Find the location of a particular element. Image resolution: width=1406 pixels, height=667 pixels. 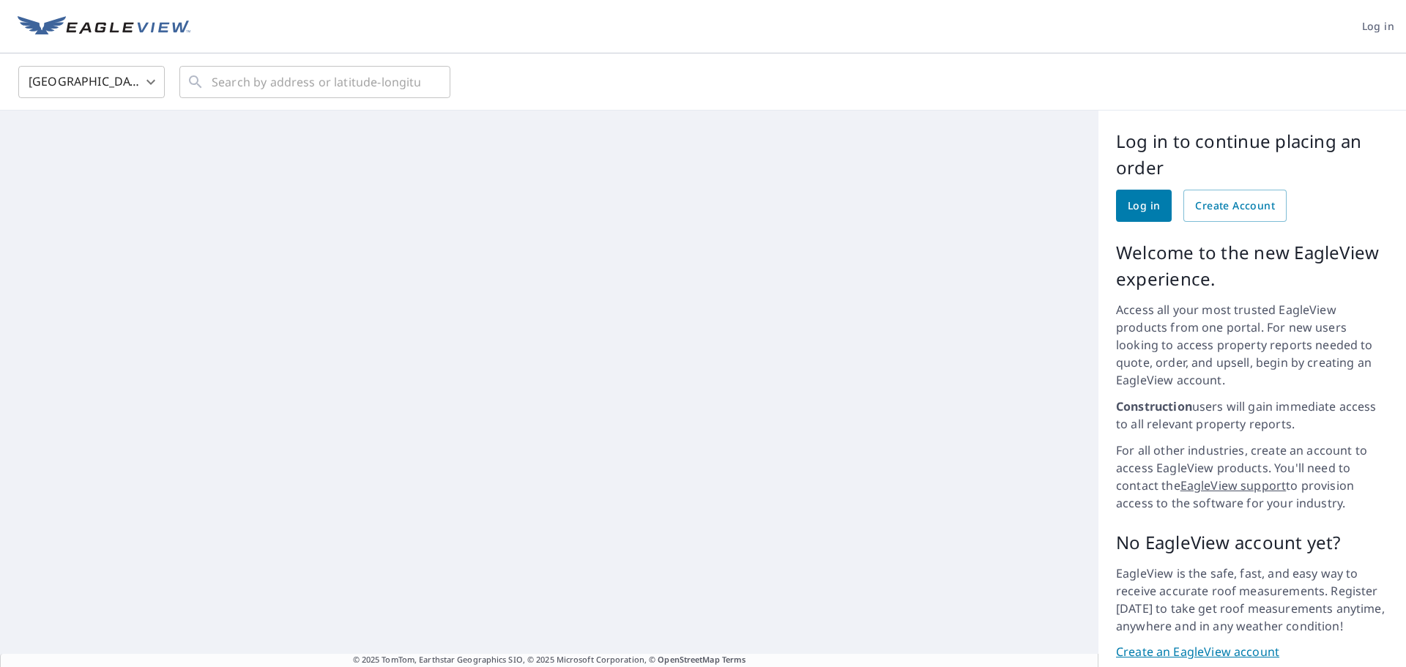

a: Log in is located at coordinates (1144, 206).